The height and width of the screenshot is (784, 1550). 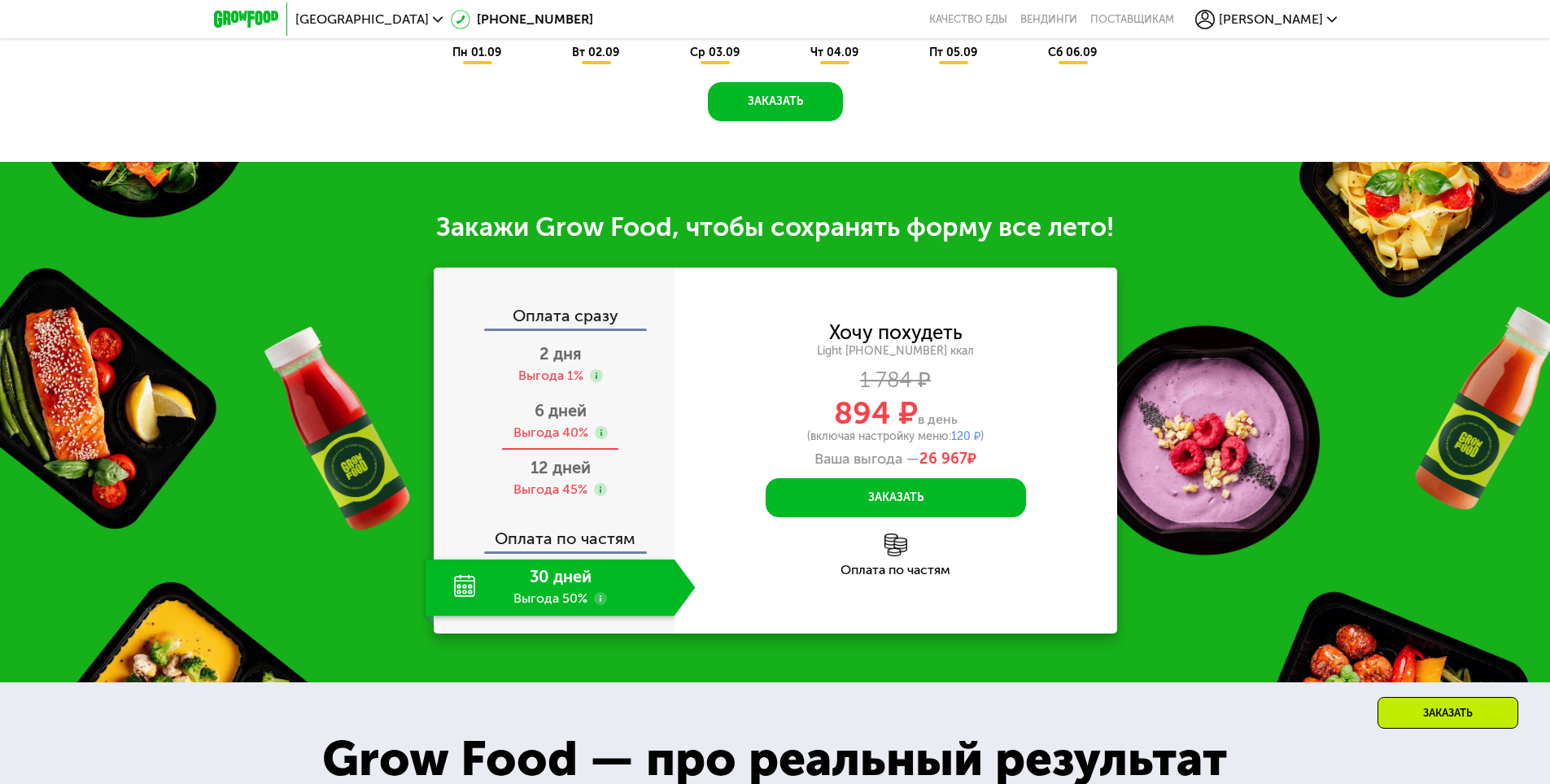 I want to click on span: ср 03.09, so click(x=714, y=52).